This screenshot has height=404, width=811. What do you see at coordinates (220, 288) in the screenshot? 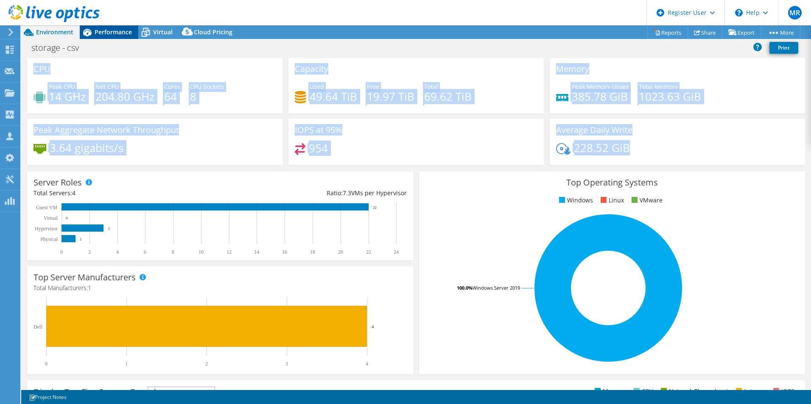
I see `h4: Total Manufacturers:` at bounding box center [220, 288].